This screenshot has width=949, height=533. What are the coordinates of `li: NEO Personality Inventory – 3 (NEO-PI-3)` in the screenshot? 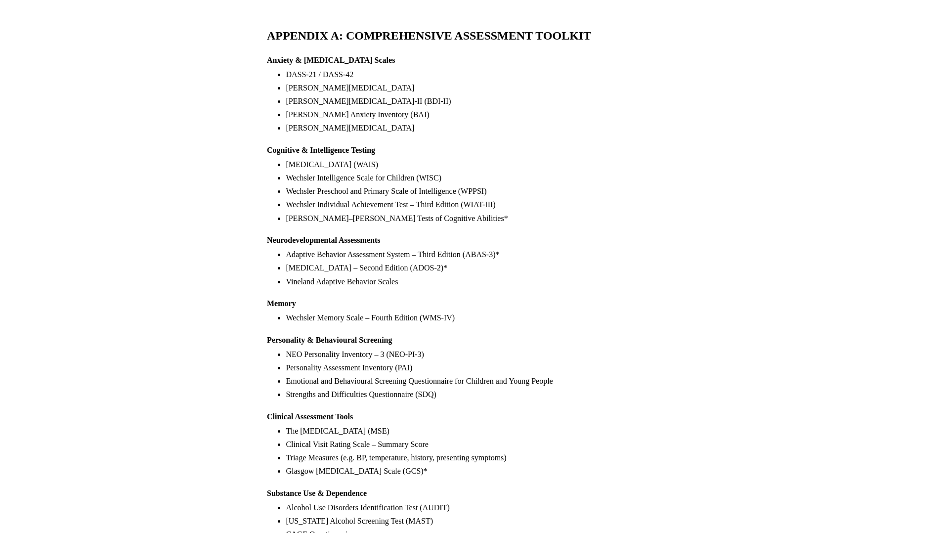 It's located at (484, 354).